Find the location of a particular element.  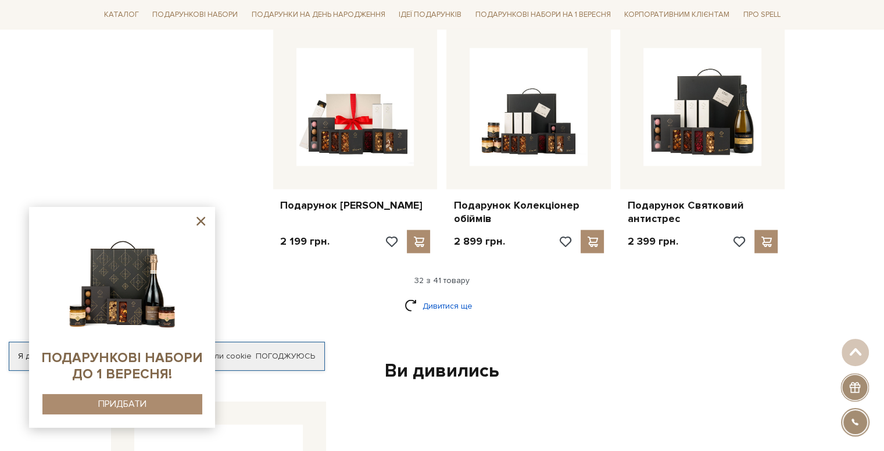

p: 2 399 грн. is located at coordinates (652, 241).